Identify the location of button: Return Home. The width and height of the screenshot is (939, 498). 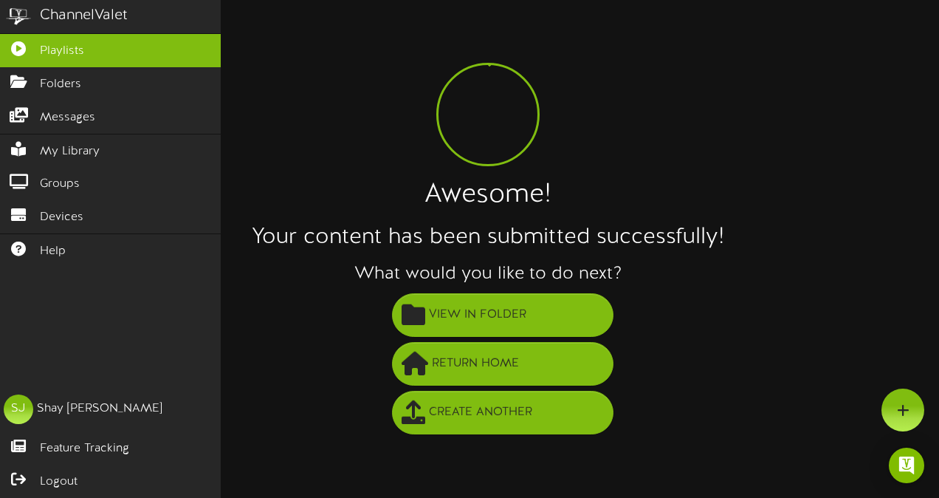
(503, 363).